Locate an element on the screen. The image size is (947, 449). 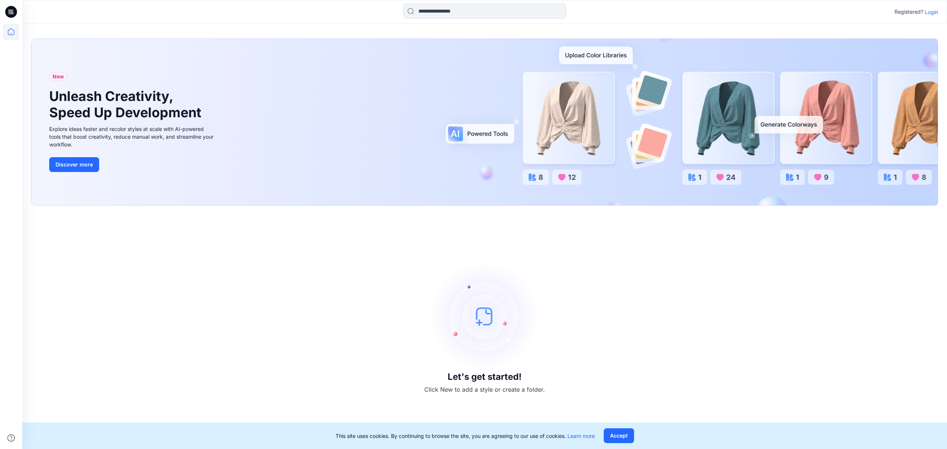
button: Accept is located at coordinates (619, 436).